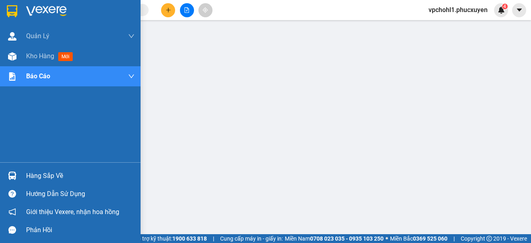 The width and height of the screenshot is (531, 243). What do you see at coordinates (73, 211) in the screenshot?
I see `span: Giới thiệu Vexere, nhận hoa hồng` at bounding box center [73, 211].